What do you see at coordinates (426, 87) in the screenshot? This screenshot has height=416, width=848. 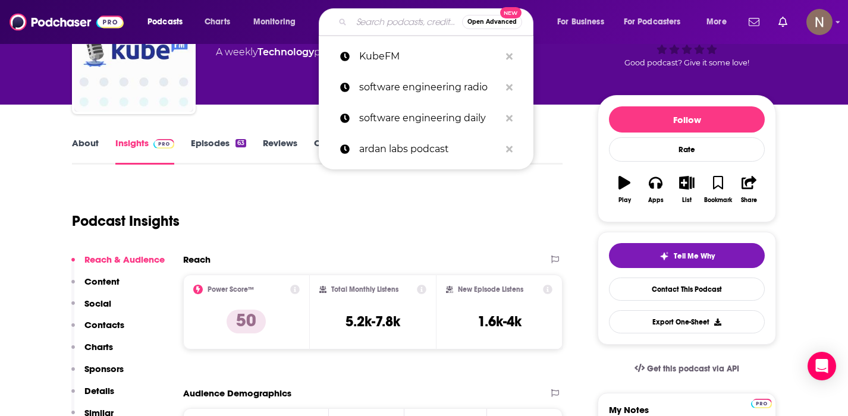 I see `a: software engineering radio` at bounding box center [426, 87].